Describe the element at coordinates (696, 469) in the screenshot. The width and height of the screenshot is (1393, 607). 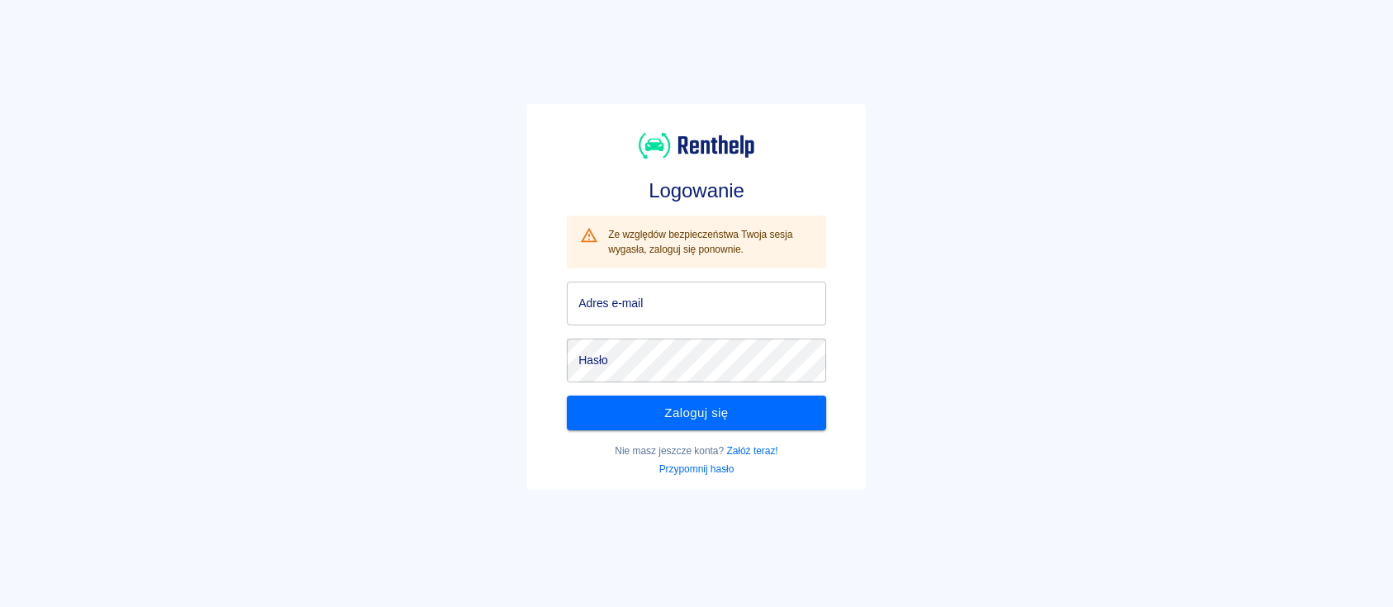
I see `a: Przypomnij hasło` at that location.